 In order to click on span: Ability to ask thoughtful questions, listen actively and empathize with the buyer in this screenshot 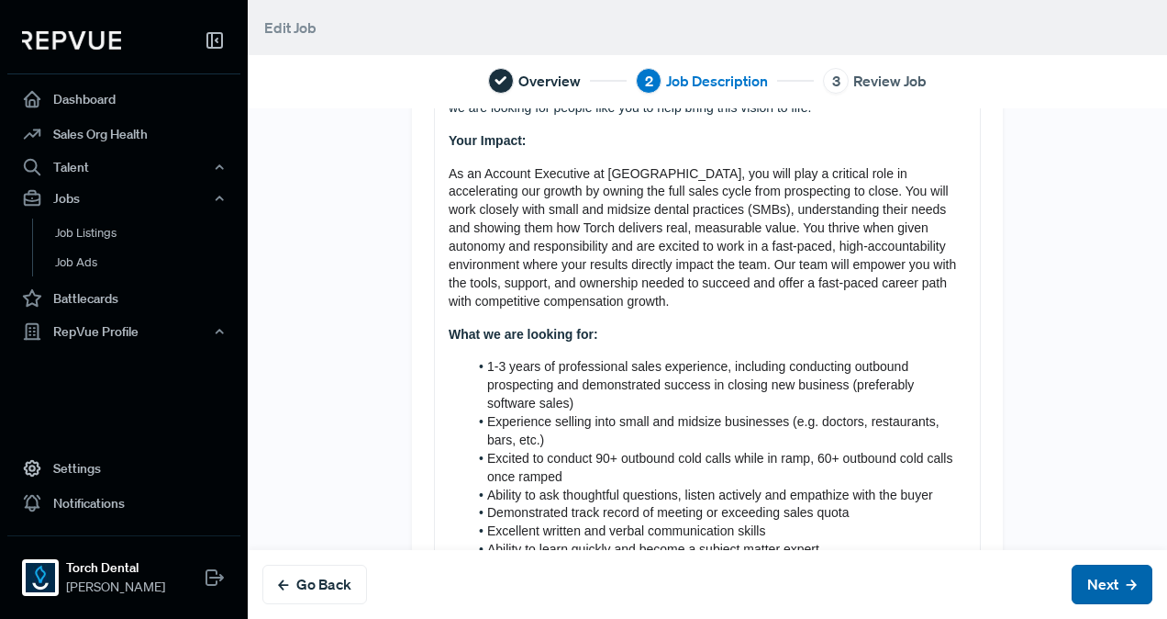, I will do `click(710, 495)`.